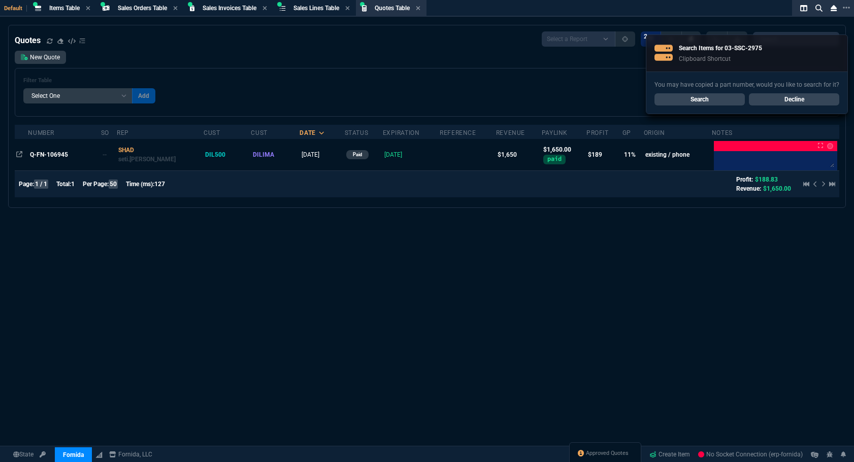 The height and width of the screenshot is (462, 854). What do you see at coordinates (142, 8) in the screenshot?
I see `span: Sales Orders Table` at bounding box center [142, 8].